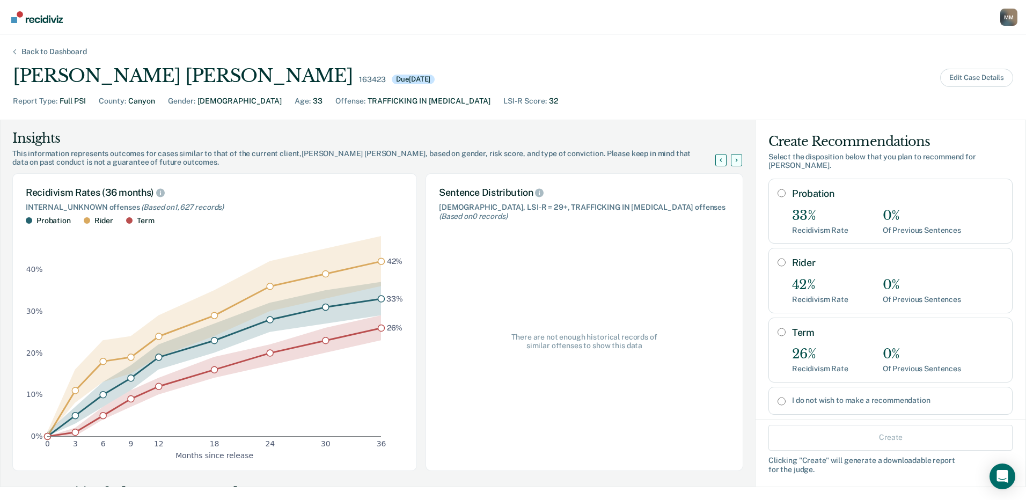  Describe the element at coordinates (381, 444) in the screenshot. I see `text: 36` at that location.